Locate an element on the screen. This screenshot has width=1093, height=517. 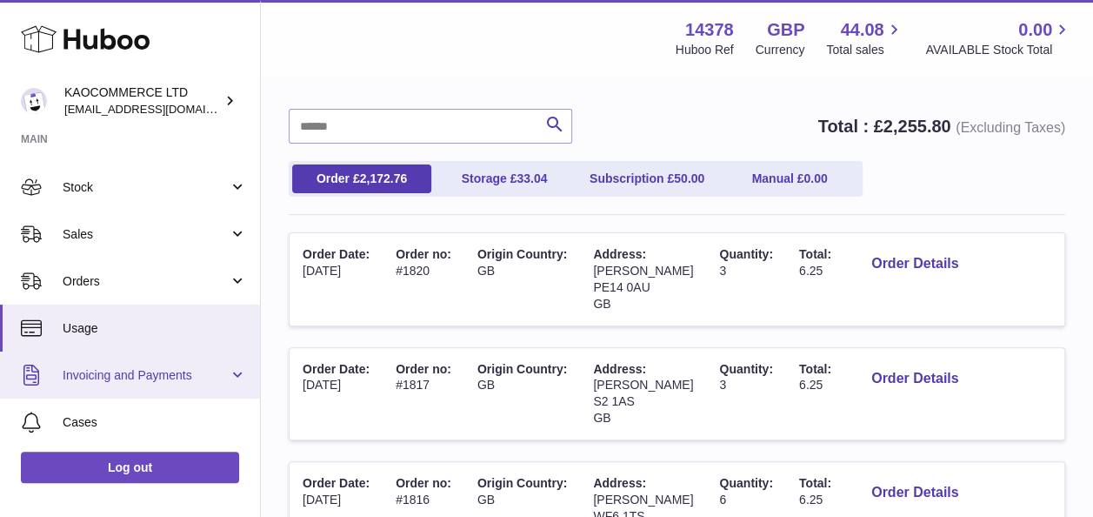
td: #1820 is located at coordinates (424, 279).